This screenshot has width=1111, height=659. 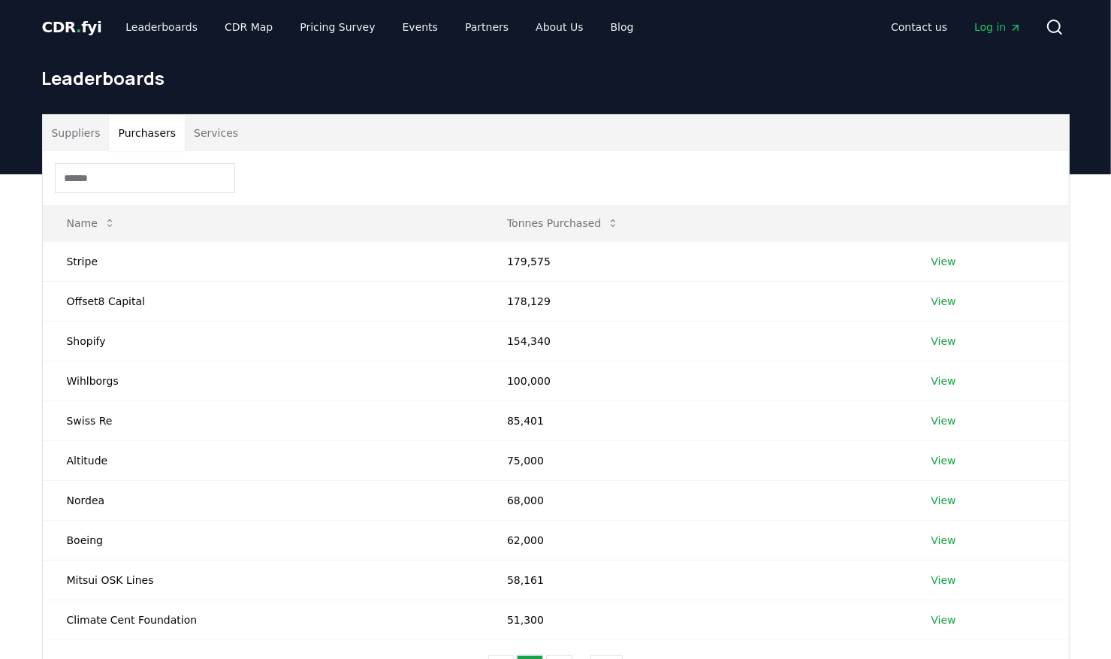 What do you see at coordinates (263, 301) in the screenshot?
I see `td: Offset8 Capital` at bounding box center [263, 301].